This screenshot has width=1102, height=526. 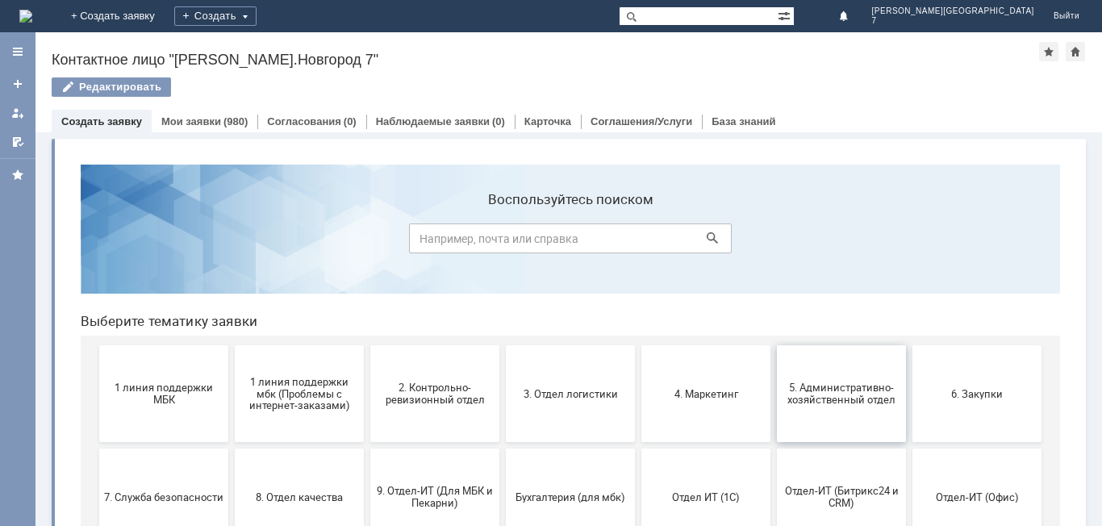 I want to click on span: Отдел ИТ (1С), so click(x=638, y=344).